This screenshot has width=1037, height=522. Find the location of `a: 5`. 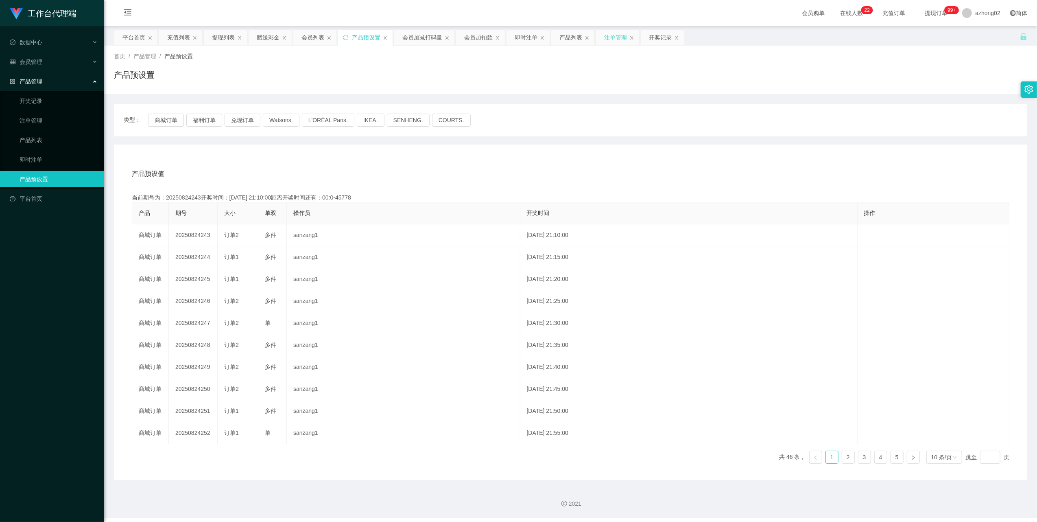

a: 5 is located at coordinates (897, 457).